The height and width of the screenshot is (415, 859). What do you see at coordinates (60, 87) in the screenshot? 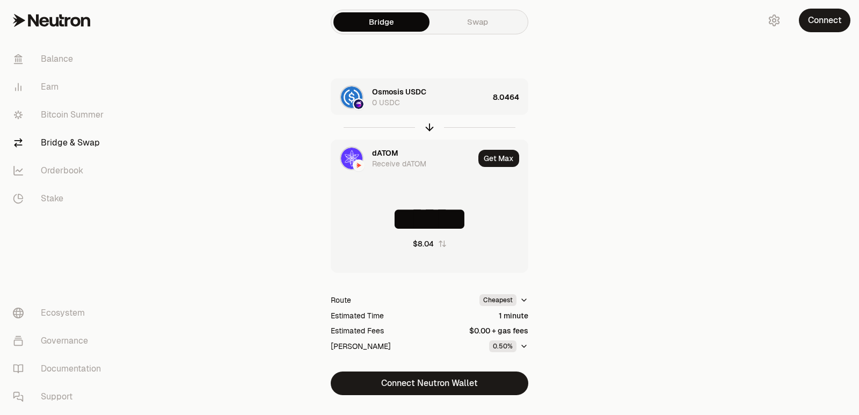
I see `a: Earn` at bounding box center [60, 87].